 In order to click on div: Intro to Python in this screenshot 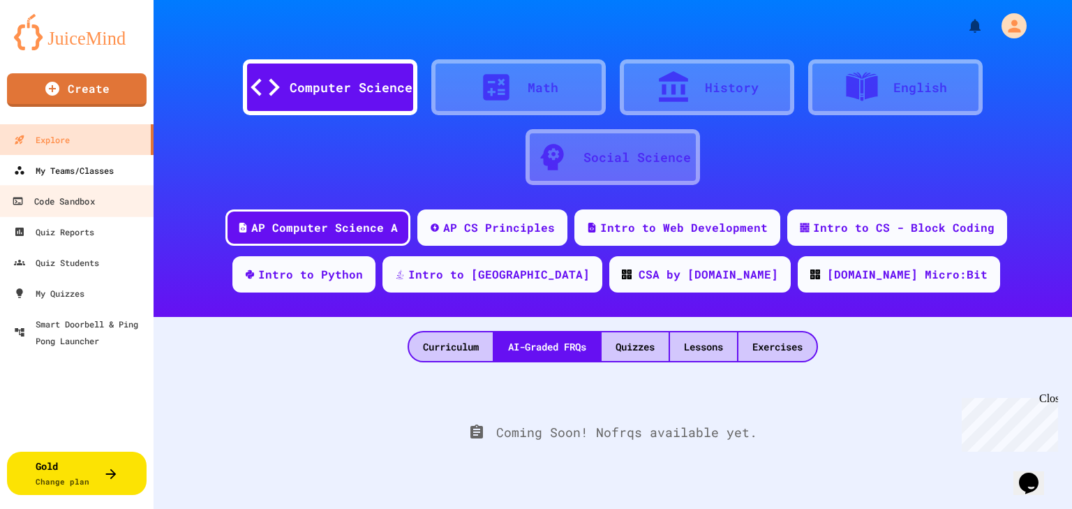, I will do `click(311, 274)`.